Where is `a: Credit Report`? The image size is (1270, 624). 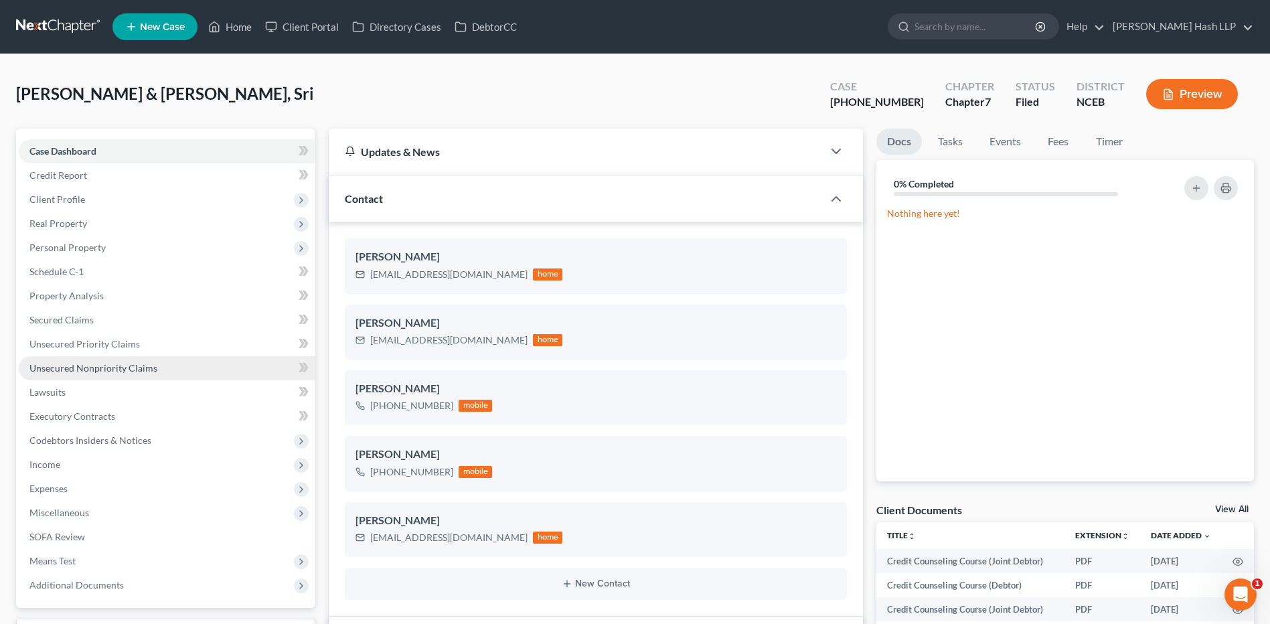 a: Credit Report is located at coordinates (167, 175).